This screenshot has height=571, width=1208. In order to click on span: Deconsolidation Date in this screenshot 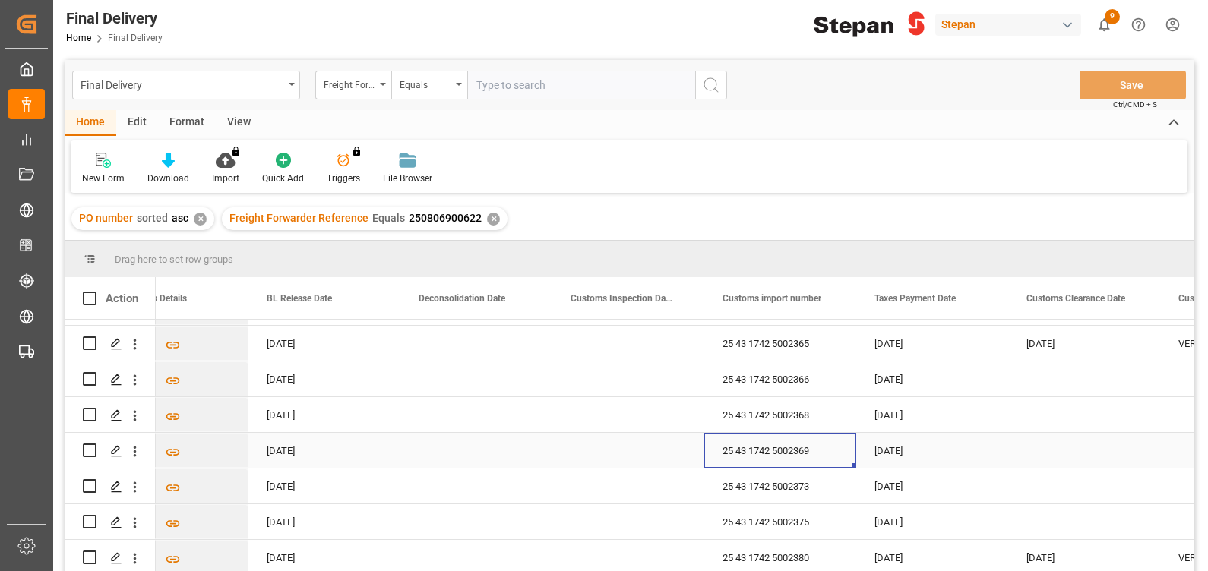, I will do `click(462, 299)`.